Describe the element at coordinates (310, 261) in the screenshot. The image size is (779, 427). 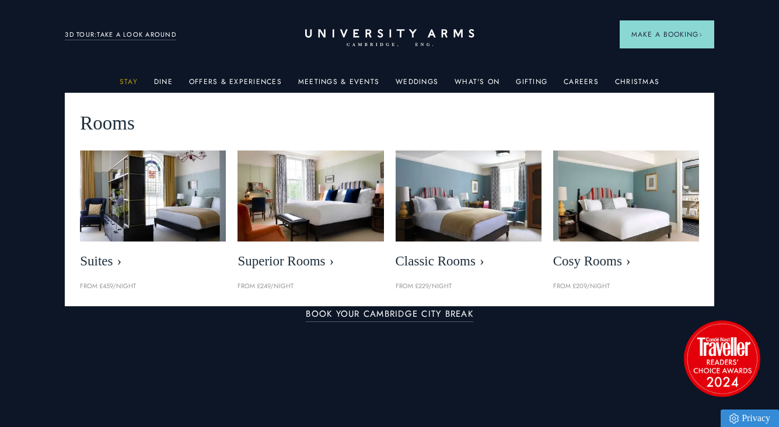
I see `span: Superior Rooms` at that location.